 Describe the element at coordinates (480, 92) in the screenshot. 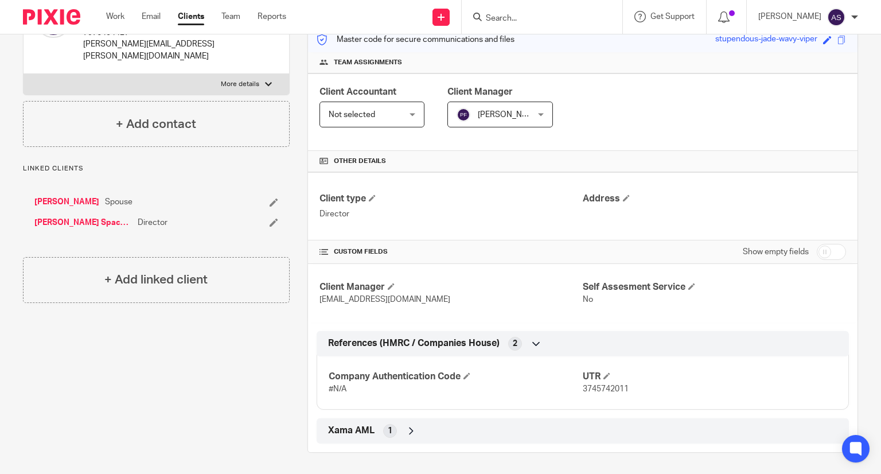

I see `span: Client Manager` at that location.